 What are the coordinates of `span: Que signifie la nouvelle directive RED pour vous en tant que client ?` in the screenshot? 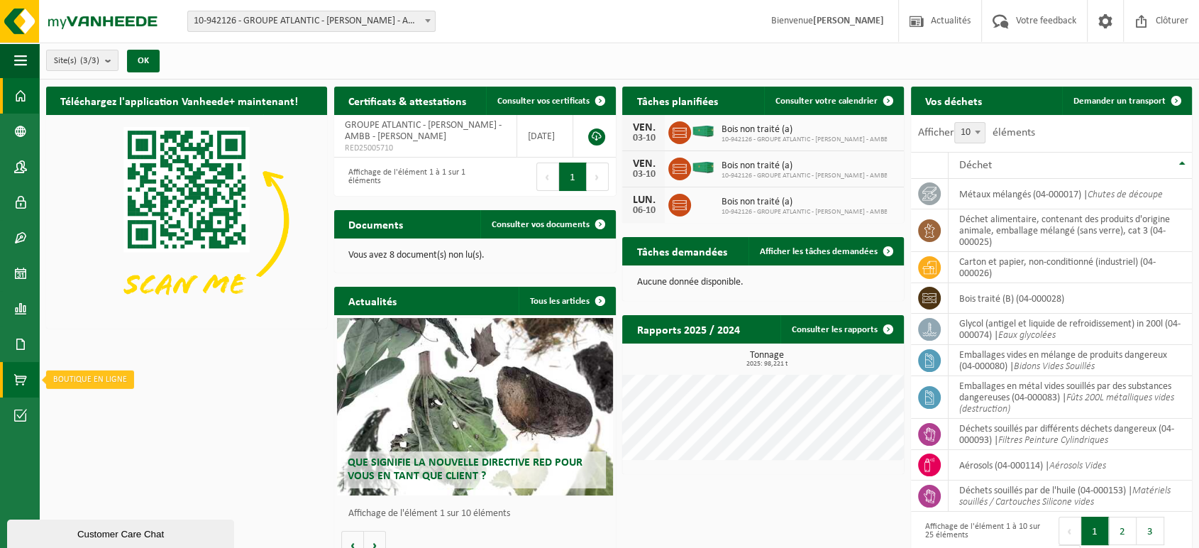 It's located at (465, 469).